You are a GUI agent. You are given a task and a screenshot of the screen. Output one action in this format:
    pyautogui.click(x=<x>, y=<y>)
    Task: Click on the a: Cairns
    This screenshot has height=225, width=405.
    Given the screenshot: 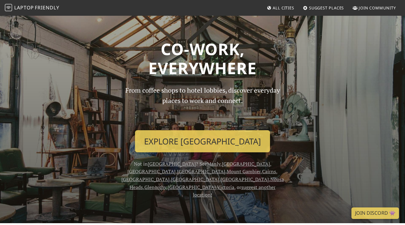 What is the action you would take?
    pyautogui.click(x=269, y=171)
    